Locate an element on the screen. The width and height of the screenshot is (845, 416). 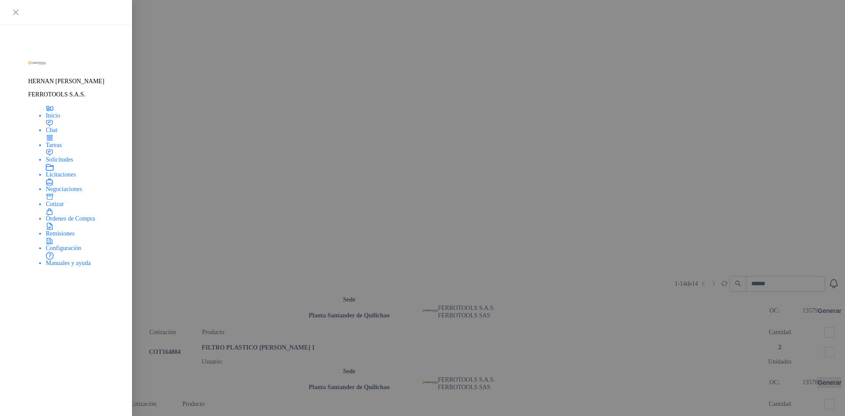
a: Solicitudes is located at coordinates (84, 156).